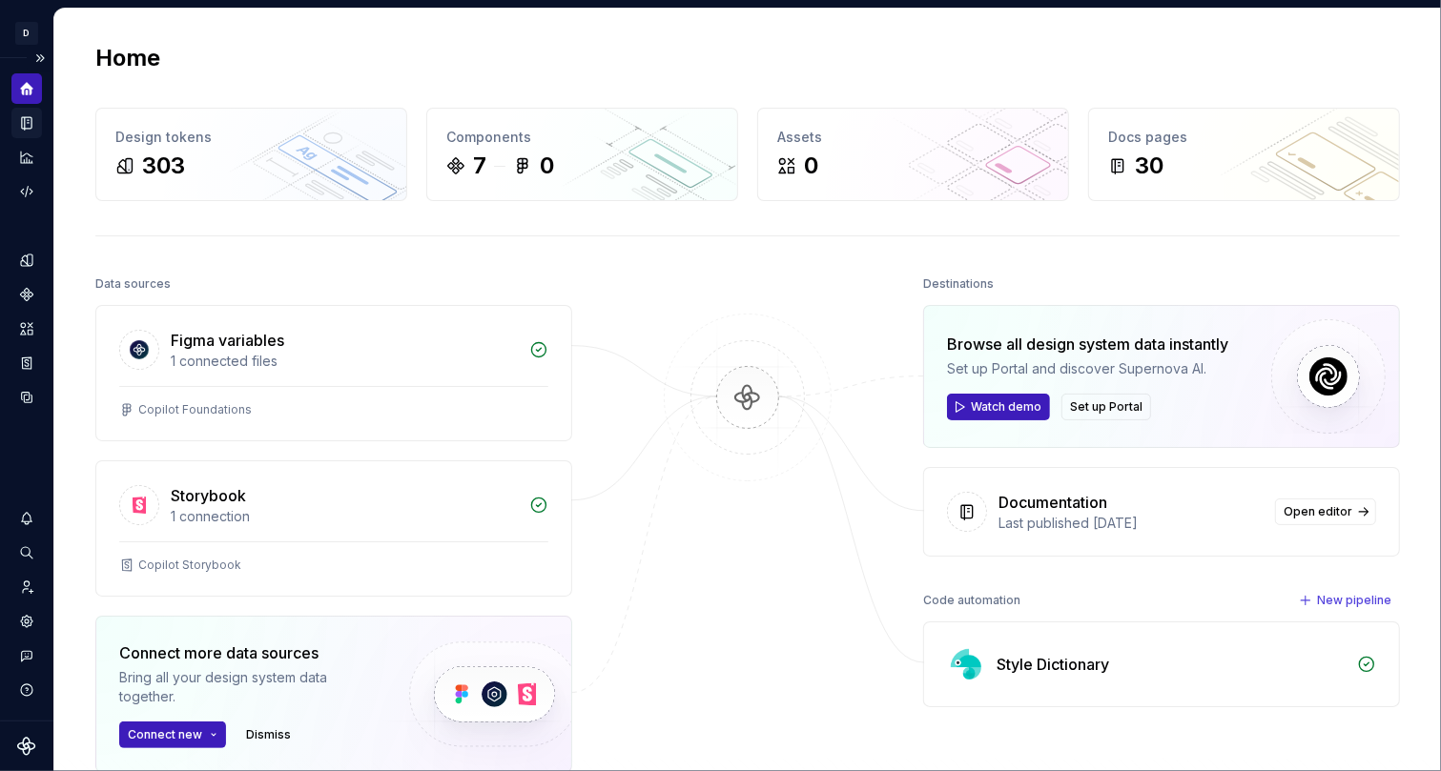 This screenshot has height=771, width=1441. What do you see at coordinates (912, 154) in the screenshot?
I see `a: Assets0` at bounding box center [912, 154].